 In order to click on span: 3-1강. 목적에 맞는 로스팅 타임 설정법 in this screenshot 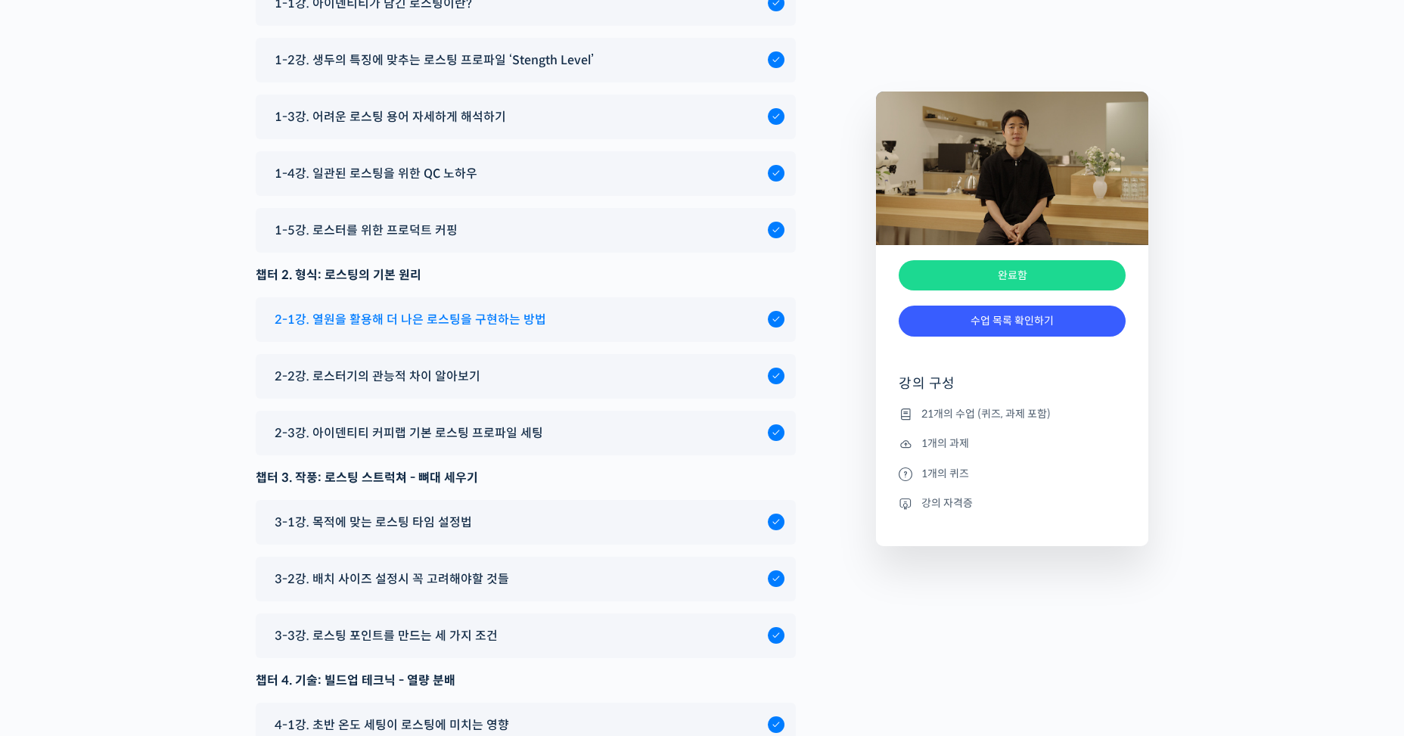, I will do `click(373, 522)`.